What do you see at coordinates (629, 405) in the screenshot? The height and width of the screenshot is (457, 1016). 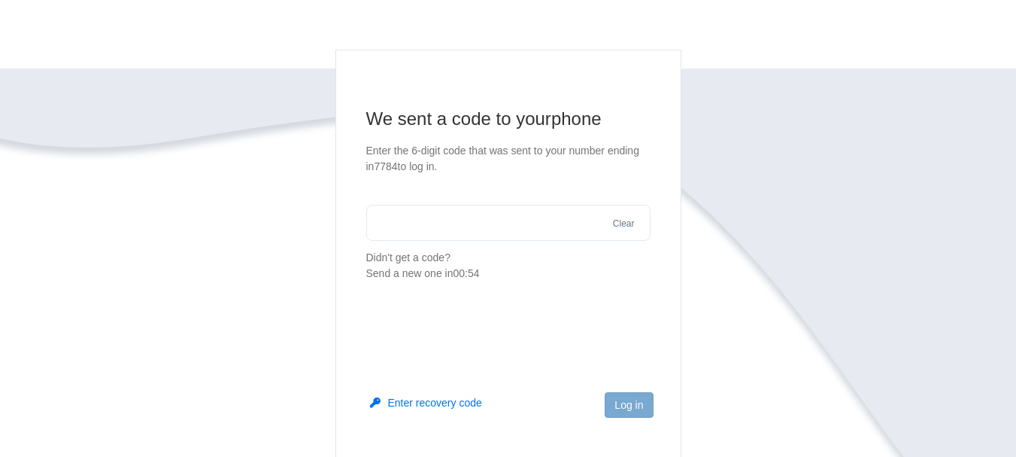 I see `button: Log in` at bounding box center [629, 405].